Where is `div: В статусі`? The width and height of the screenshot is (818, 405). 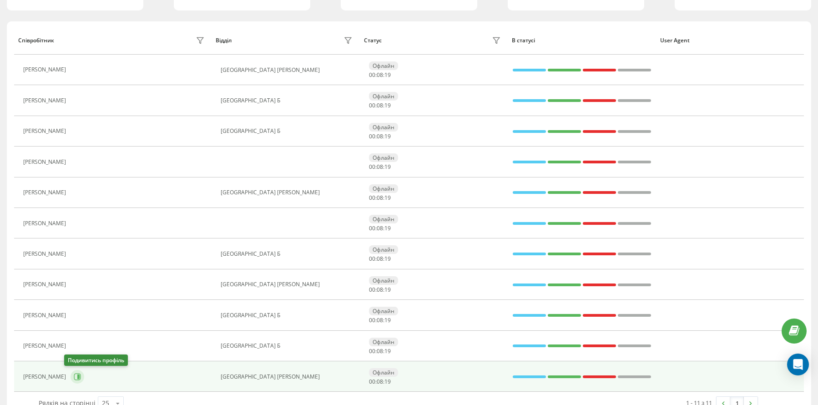
div: В статусі is located at coordinates (581, 40).